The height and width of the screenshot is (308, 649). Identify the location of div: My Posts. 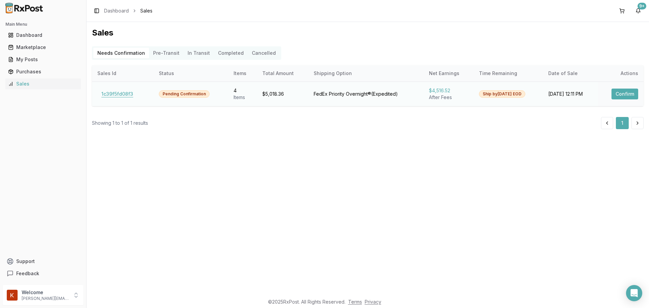
(43, 59).